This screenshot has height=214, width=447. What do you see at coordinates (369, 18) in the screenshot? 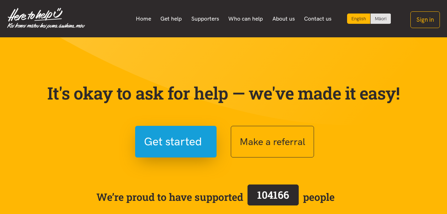
I see `div: Language toggle` at bounding box center [369, 18].